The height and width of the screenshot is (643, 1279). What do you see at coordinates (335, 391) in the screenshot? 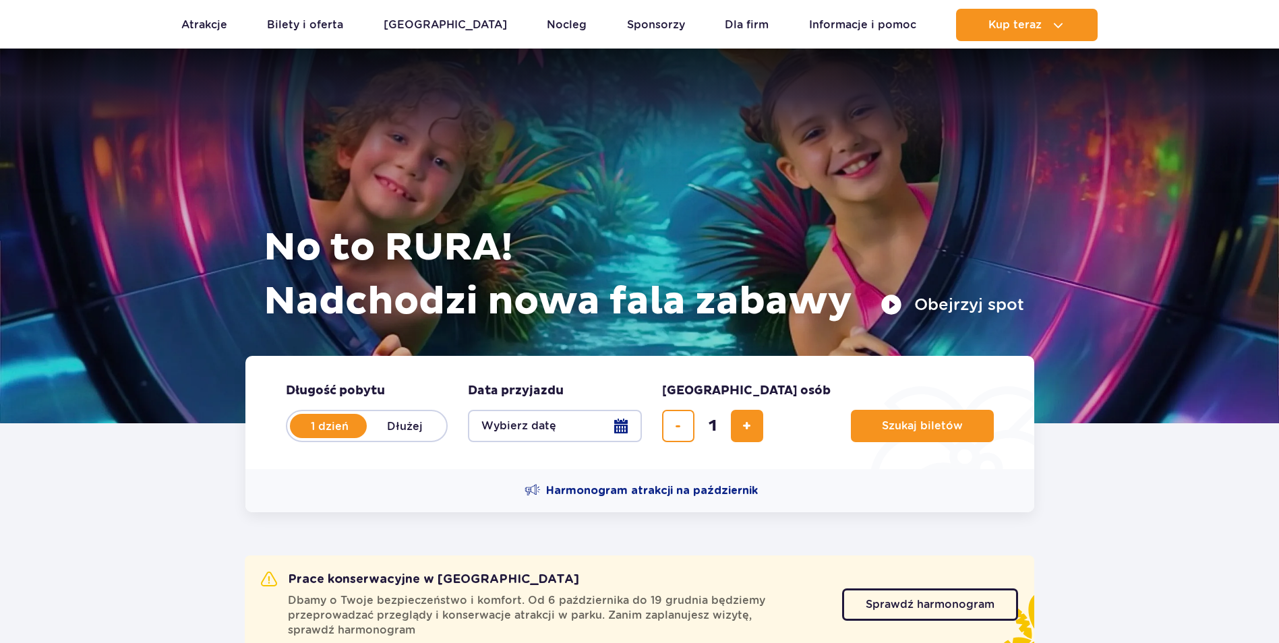
I see `span: Długość pobytu` at bounding box center [335, 391].